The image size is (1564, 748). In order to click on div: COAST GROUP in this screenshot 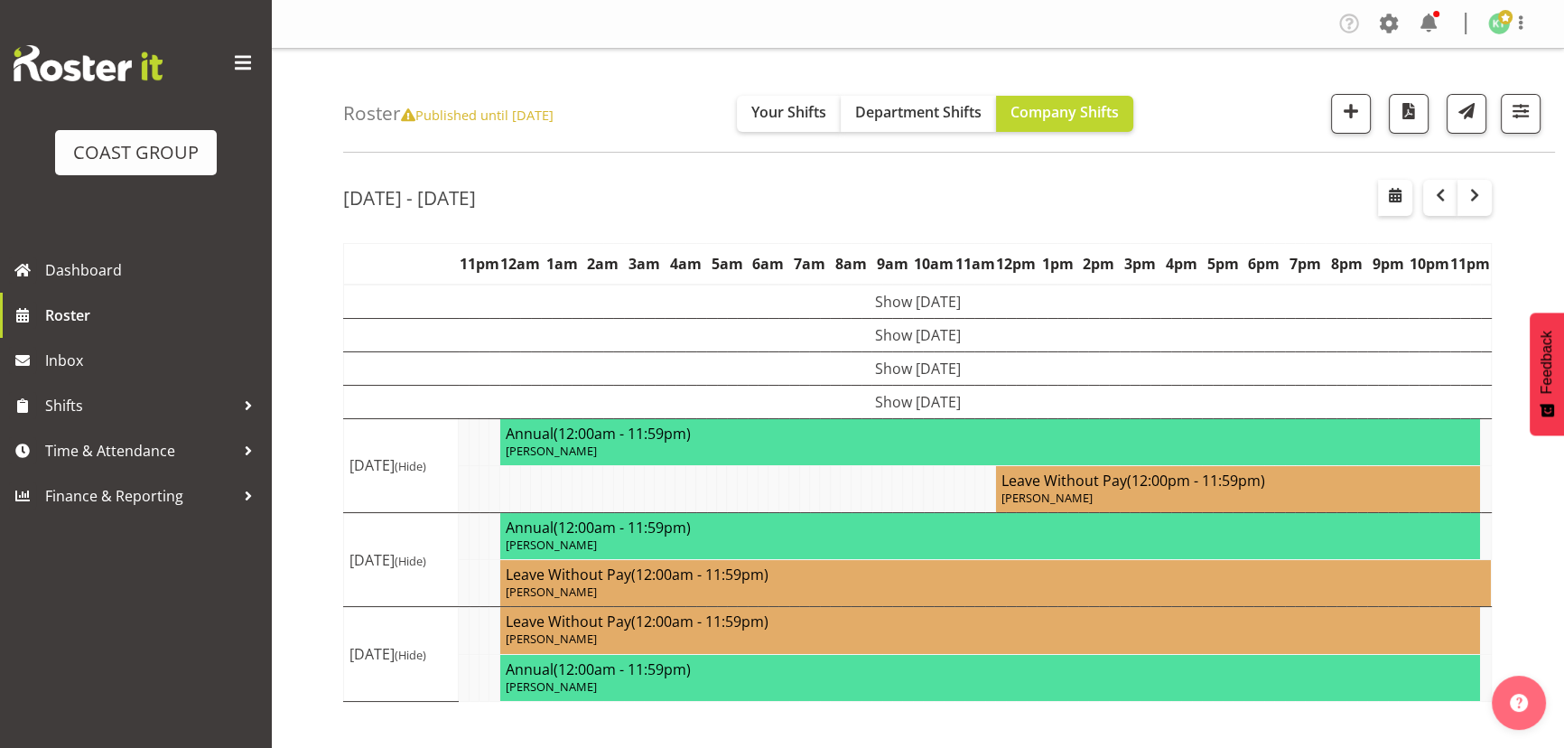, I will do `click(135, 153)`.